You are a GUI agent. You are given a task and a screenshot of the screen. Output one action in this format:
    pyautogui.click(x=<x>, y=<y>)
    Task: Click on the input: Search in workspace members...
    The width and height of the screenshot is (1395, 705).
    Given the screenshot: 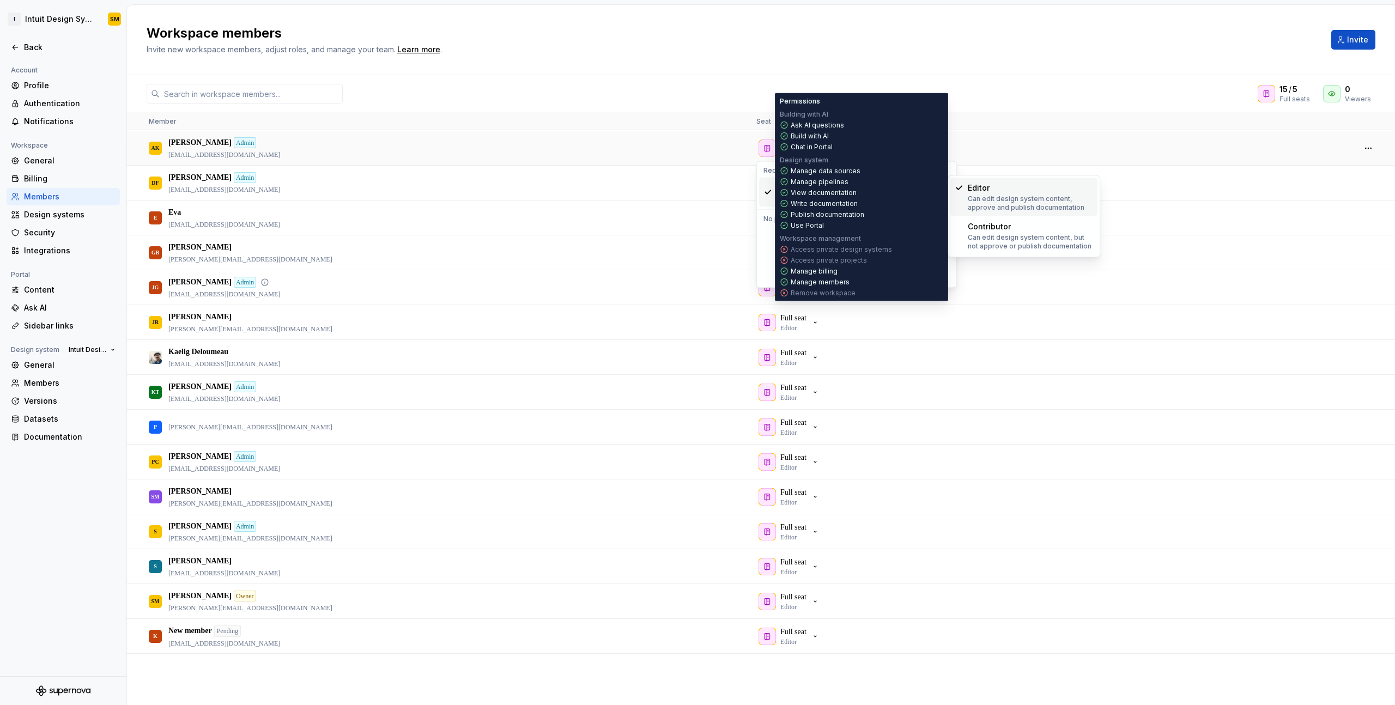 What is the action you would take?
    pyautogui.click(x=251, y=94)
    